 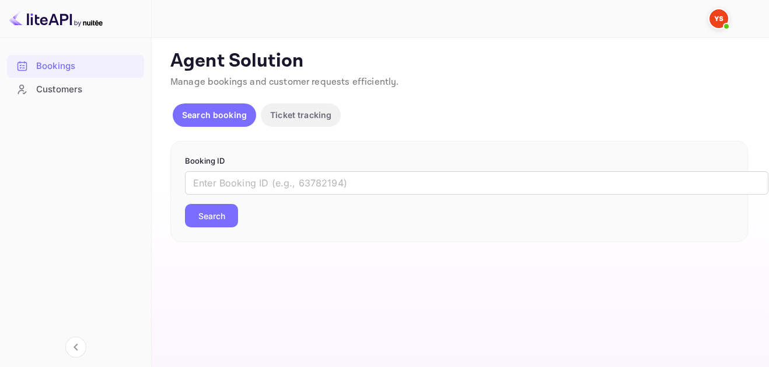 What do you see at coordinates (214, 114) in the screenshot?
I see `p: Search booking` at bounding box center [214, 114].